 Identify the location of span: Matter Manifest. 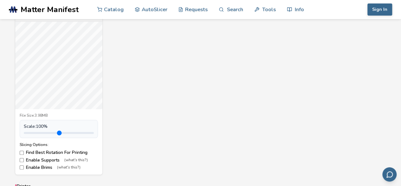
(49, 10).